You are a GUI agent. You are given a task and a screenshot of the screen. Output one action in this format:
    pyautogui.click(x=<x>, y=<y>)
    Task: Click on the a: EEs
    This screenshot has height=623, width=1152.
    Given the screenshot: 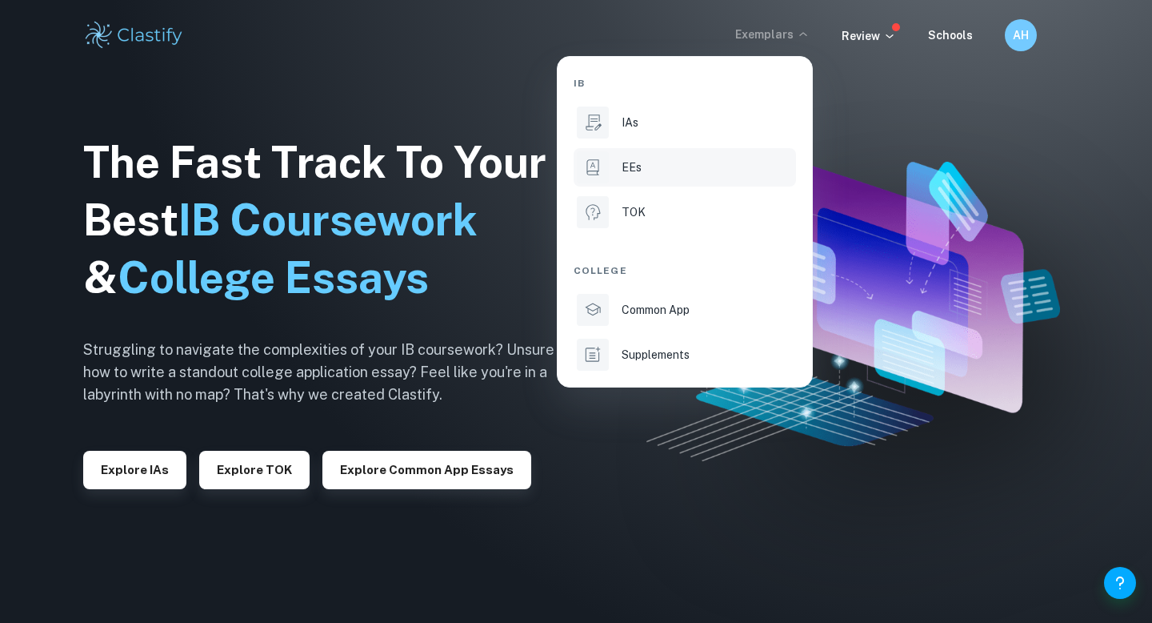 What is the action you would take?
    pyautogui.click(x=685, y=167)
    